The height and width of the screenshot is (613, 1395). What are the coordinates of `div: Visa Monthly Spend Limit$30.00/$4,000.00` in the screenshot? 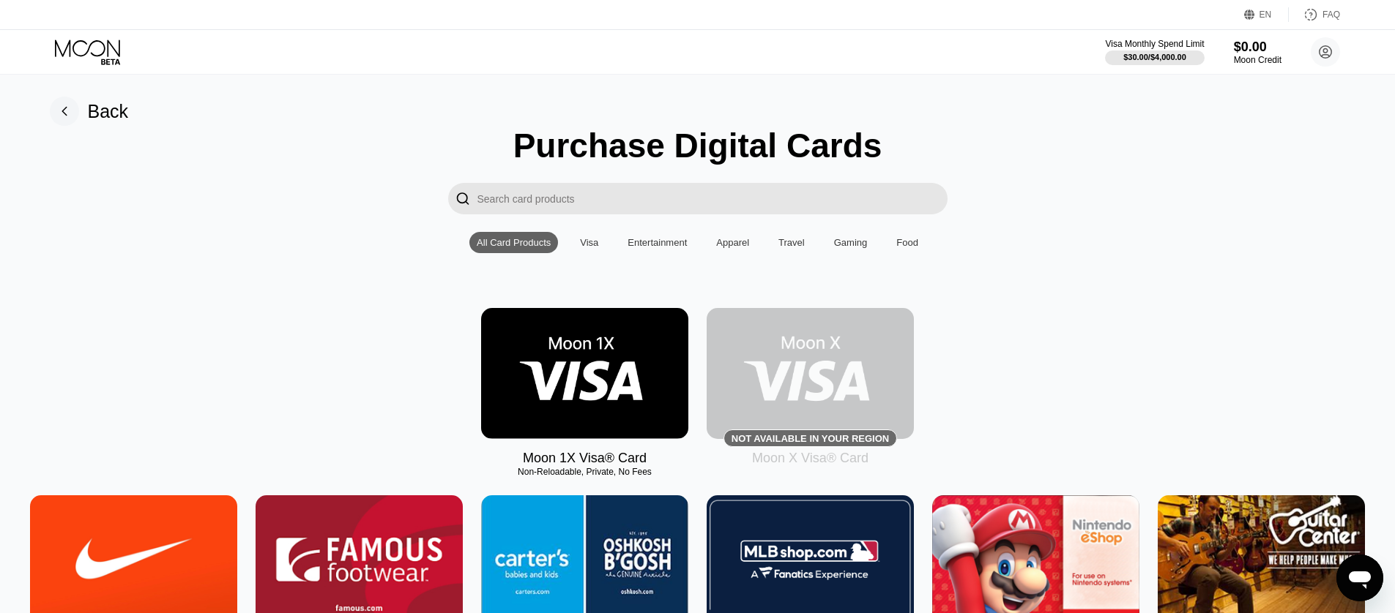 It's located at (1154, 52).